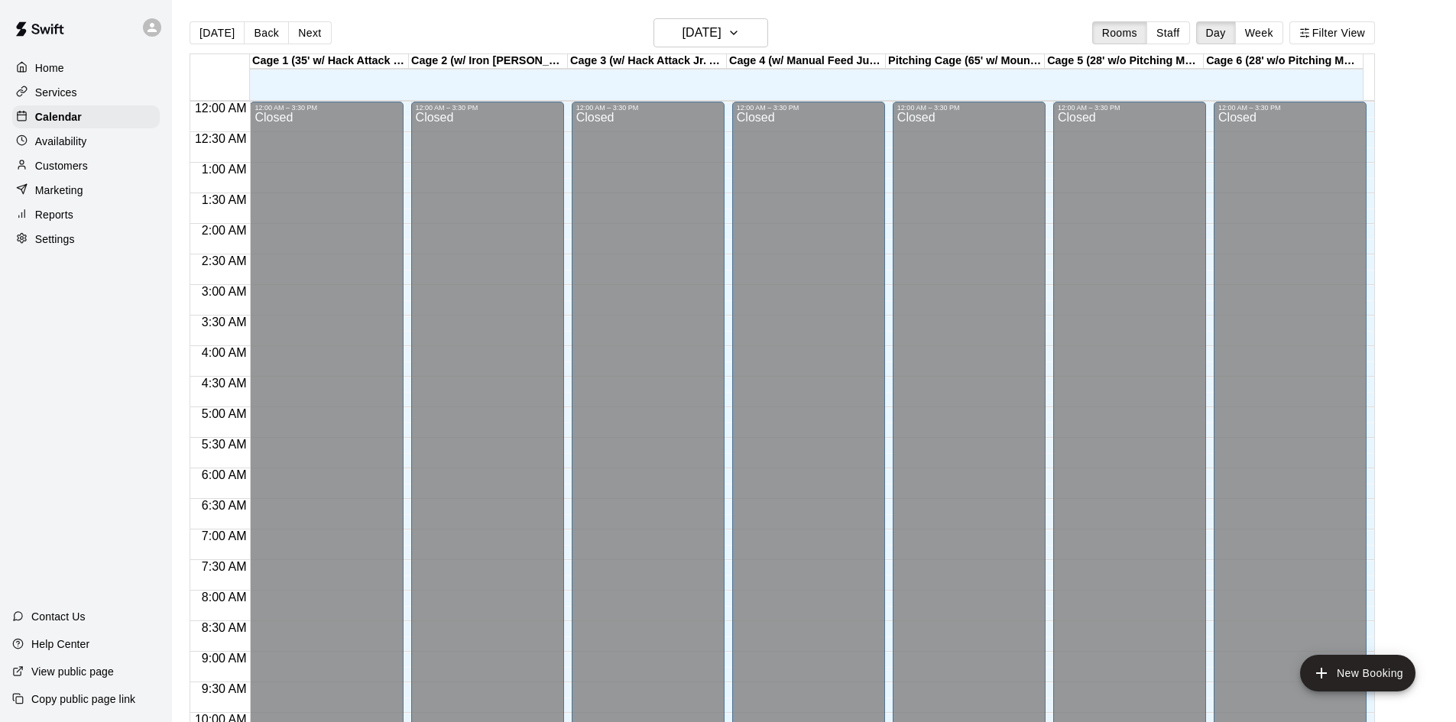 Image resolution: width=1456 pixels, height=722 pixels. Describe the element at coordinates (60, 644) in the screenshot. I see `p: Help Center` at that location.